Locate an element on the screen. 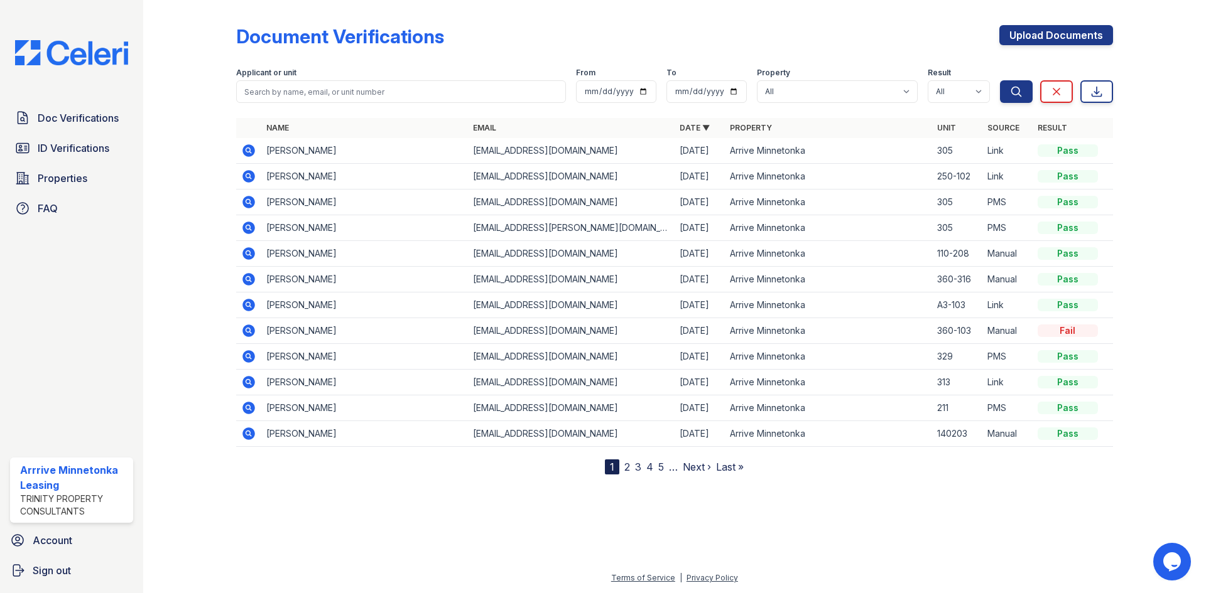  span: Sign out is located at coordinates (51, 571).